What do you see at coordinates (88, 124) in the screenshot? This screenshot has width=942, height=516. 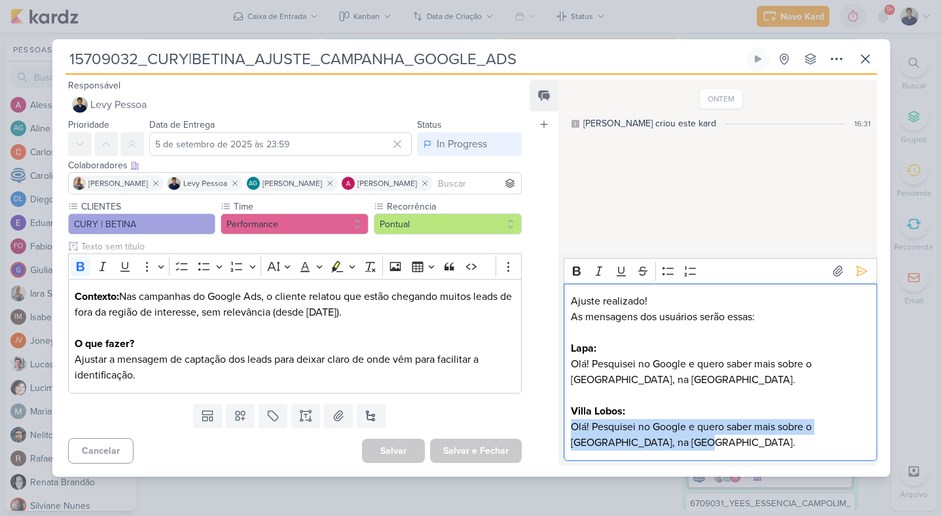 I see `label: Prioridade` at bounding box center [88, 124].